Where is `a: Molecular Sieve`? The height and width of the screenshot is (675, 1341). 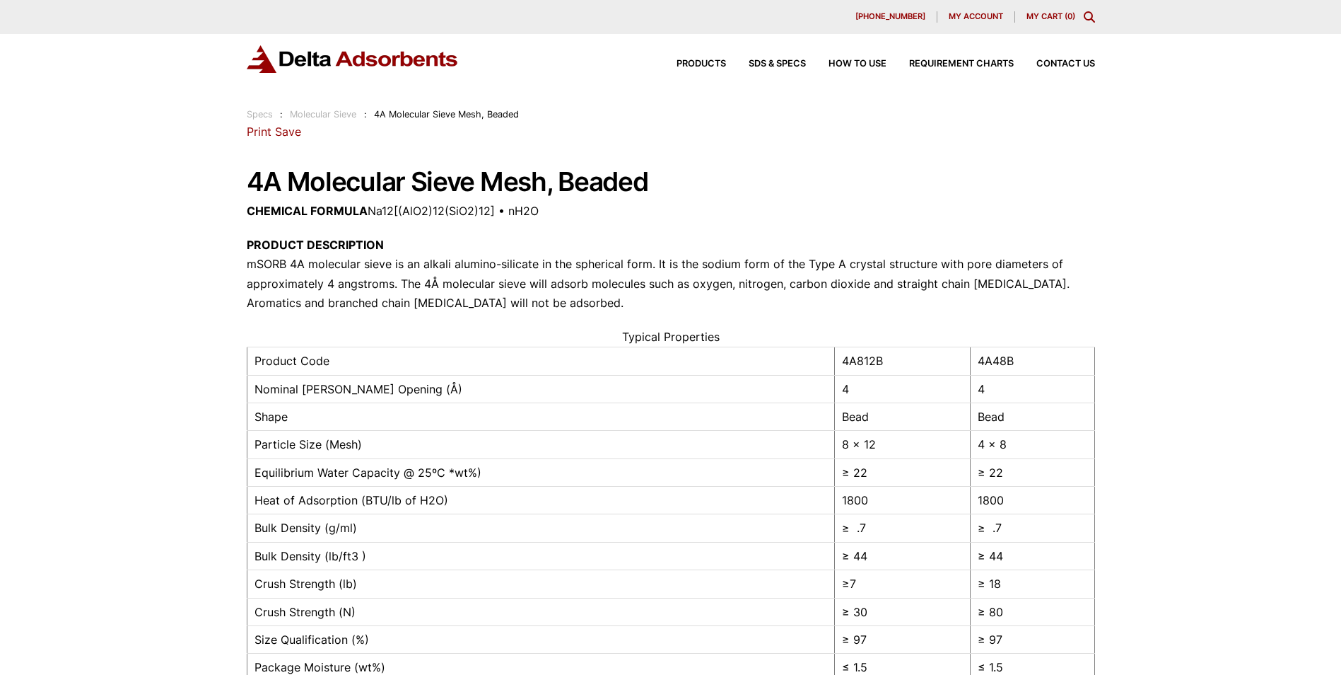
a: Molecular Sieve is located at coordinates (323, 114).